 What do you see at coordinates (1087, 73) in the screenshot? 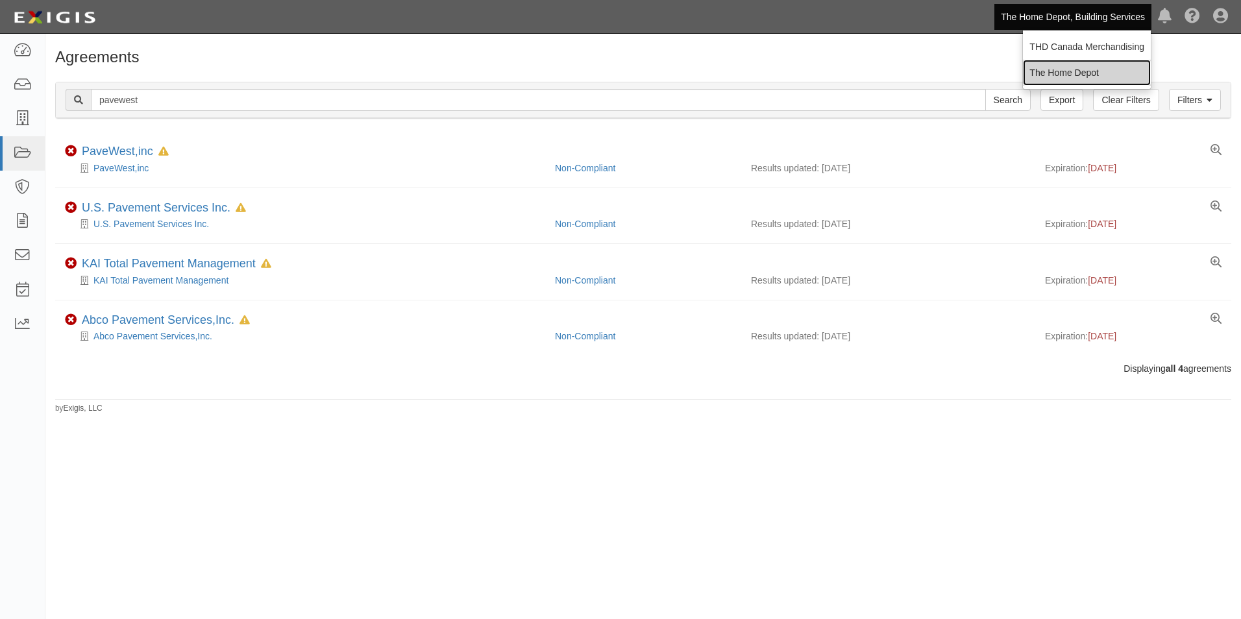
I see `a: The Home Depot` at bounding box center [1087, 73].